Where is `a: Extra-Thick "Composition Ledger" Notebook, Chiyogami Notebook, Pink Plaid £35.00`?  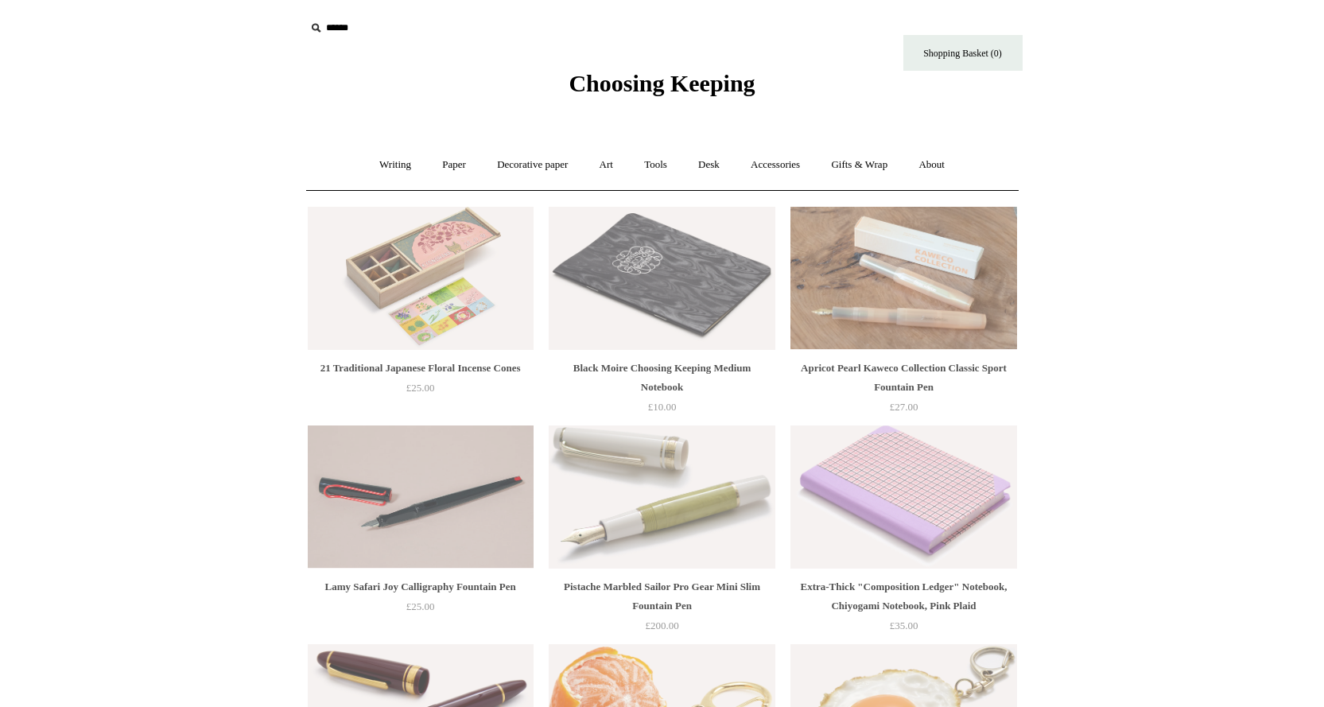 a: Extra-Thick "Composition Ledger" Notebook, Chiyogami Notebook, Pink Plaid £35.00 is located at coordinates (903, 610).